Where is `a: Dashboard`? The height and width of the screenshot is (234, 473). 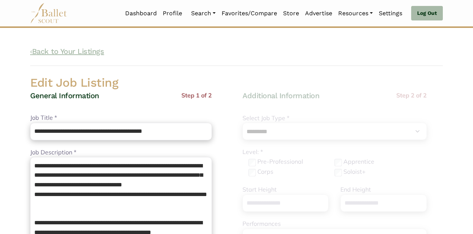 a: Dashboard is located at coordinates (141, 13).